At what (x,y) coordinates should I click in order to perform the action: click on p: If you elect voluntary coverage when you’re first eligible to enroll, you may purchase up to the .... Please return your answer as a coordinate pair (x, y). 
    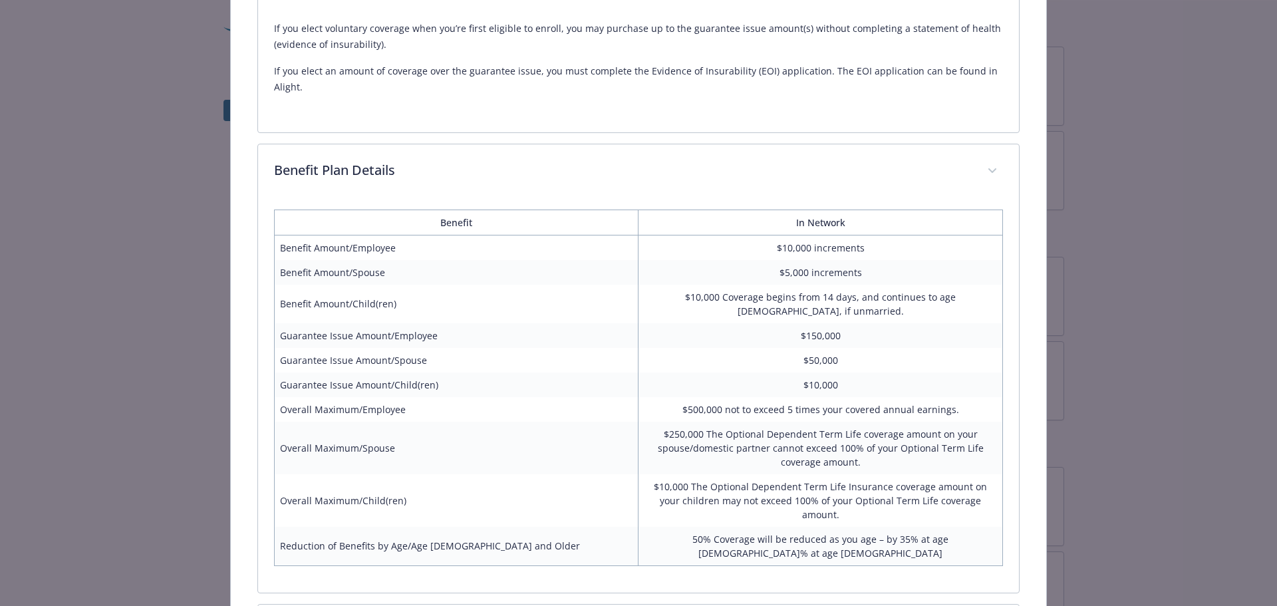
    Looking at the image, I should click on (639, 37).